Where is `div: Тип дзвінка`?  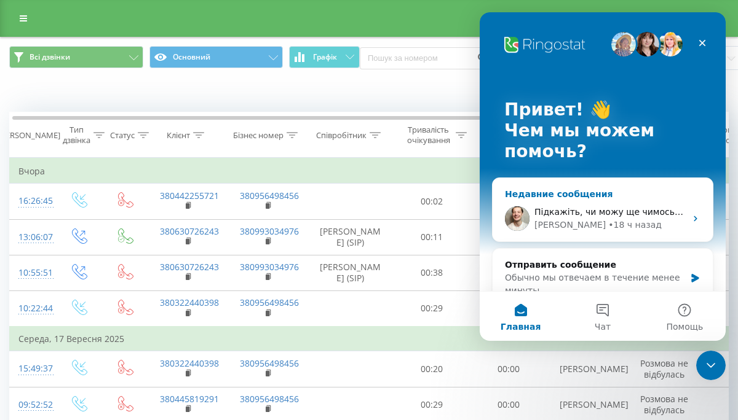
div: Тип дзвінка is located at coordinates (76, 135).